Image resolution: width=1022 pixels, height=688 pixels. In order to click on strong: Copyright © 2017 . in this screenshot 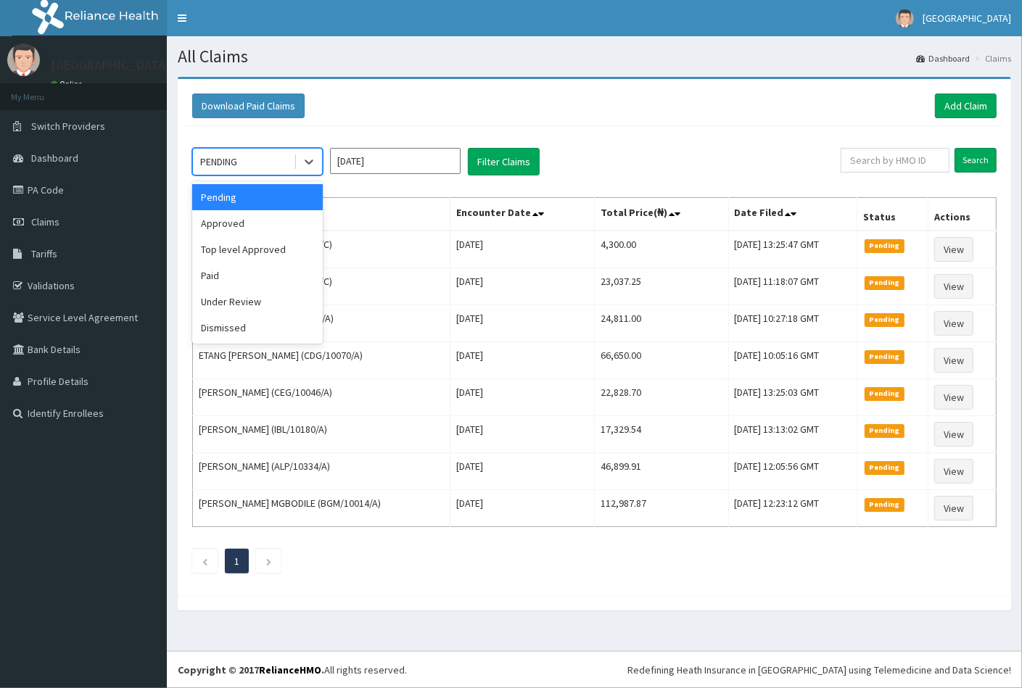, I will do `click(251, 670)`.